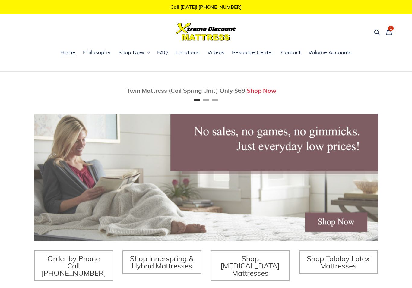  What do you see at coordinates (330, 53) in the screenshot?
I see `a: Volume Accounts` at bounding box center [330, 53].